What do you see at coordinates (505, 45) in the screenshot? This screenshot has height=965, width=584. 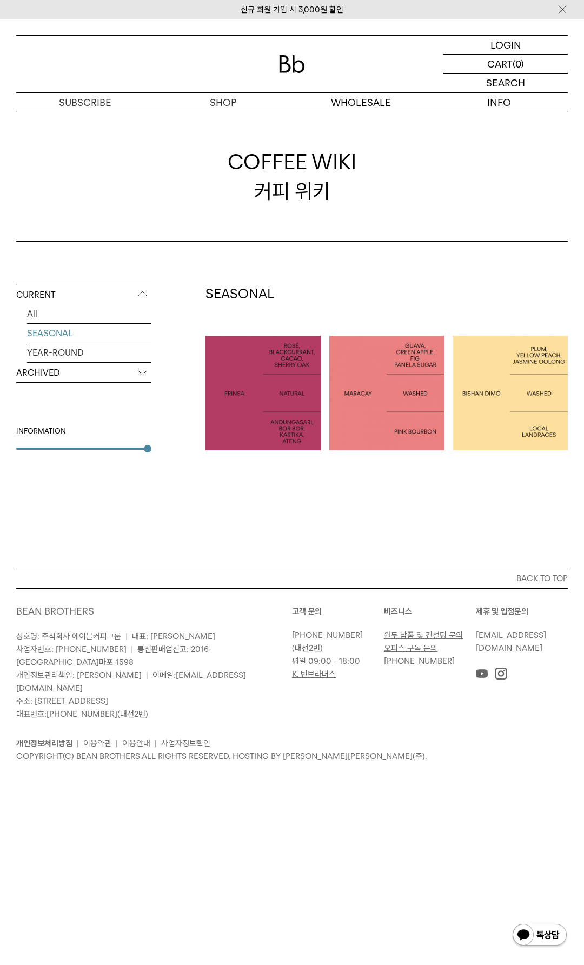 I see `a: LOGIN` at bounding box center [505, 45].